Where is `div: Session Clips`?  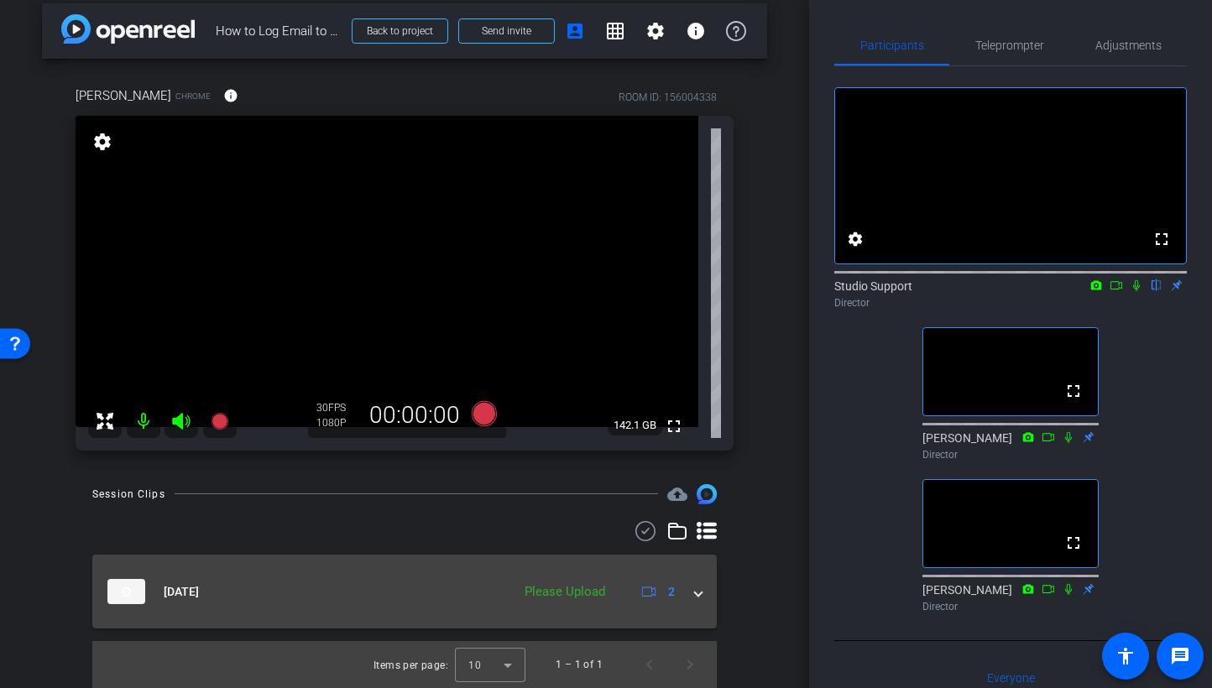
div: Session Clips is located at coordinates (128, 494).